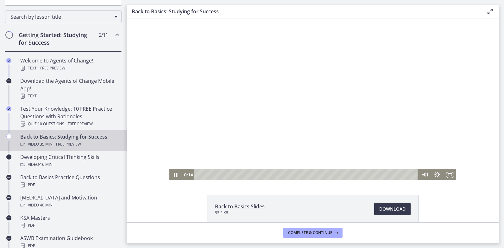 The height and width of the screenshot is (248, 504). What do you see at coordinates (50, 124) in the screenshot?
I see `span: · 10 Questions` at bounding box center [50, 124].